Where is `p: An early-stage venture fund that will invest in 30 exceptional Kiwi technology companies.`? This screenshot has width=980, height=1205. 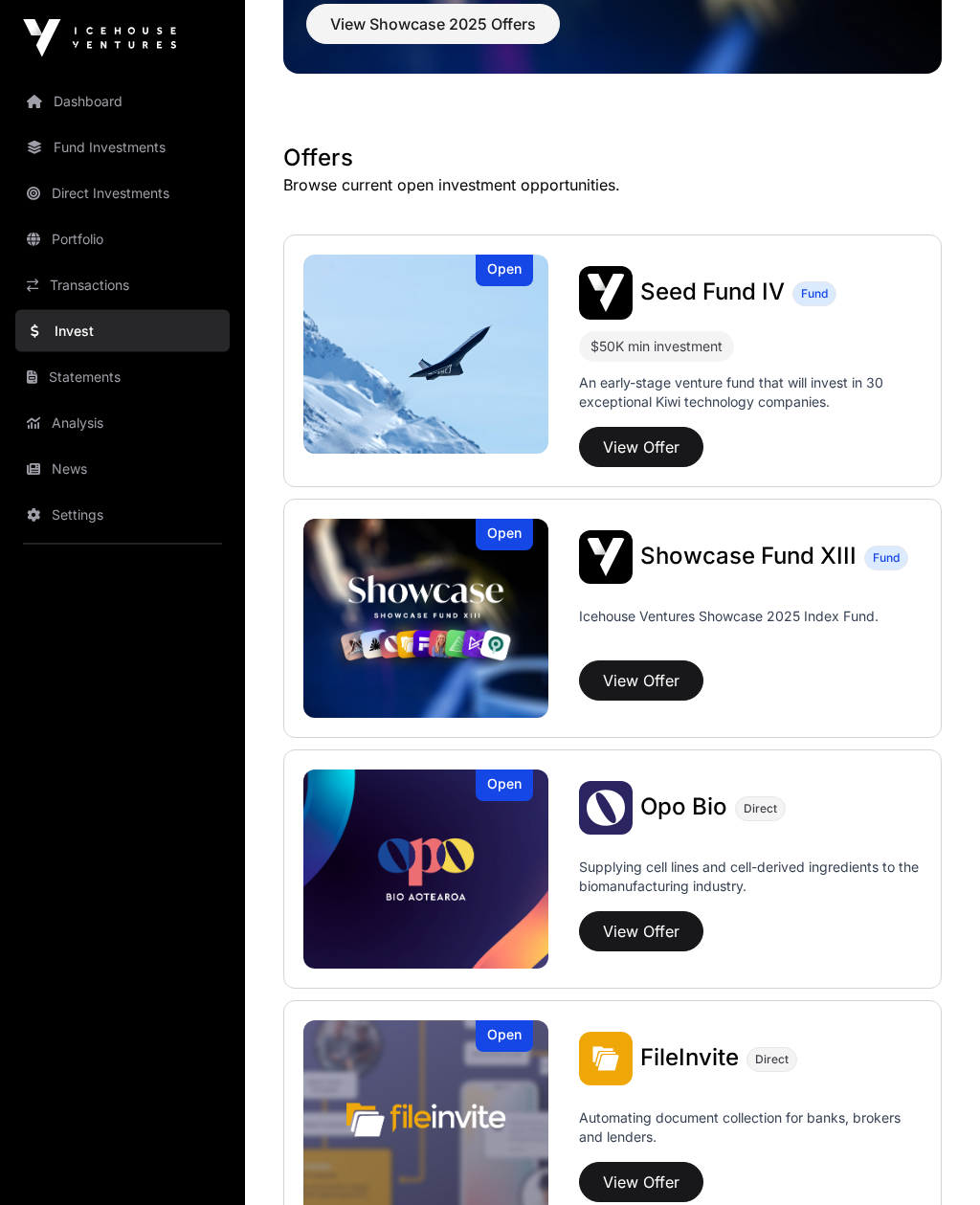
p: An early-stage venture fund that will invest in 30 exceptional Kiwi technology companies. is located at coordinates (750, 393).